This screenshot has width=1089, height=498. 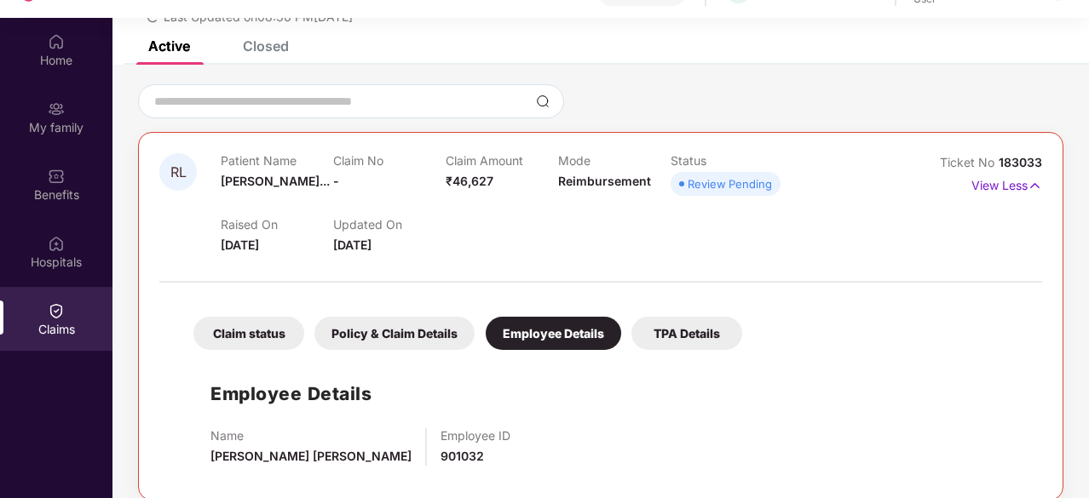 I want to click on div: Employee Details, so click(x=553, y=333).